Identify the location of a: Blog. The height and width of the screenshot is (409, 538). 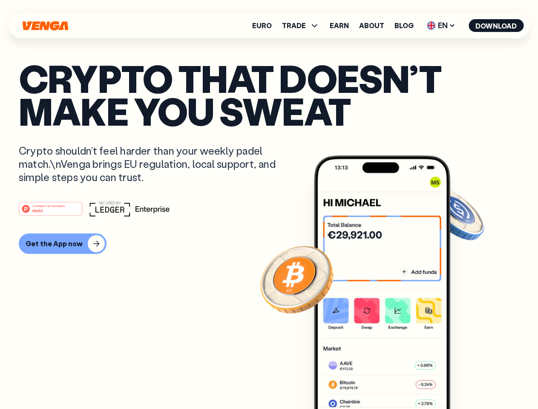
(404, 26).